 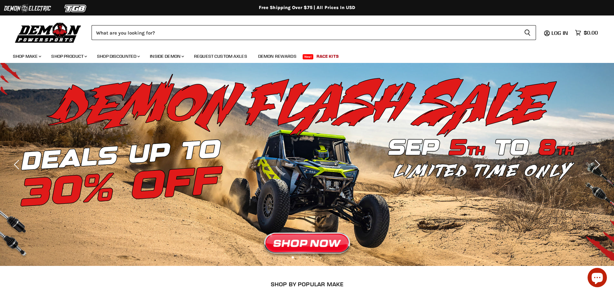 I want to click on li: Page dot 1, so click(x=293, y=257).